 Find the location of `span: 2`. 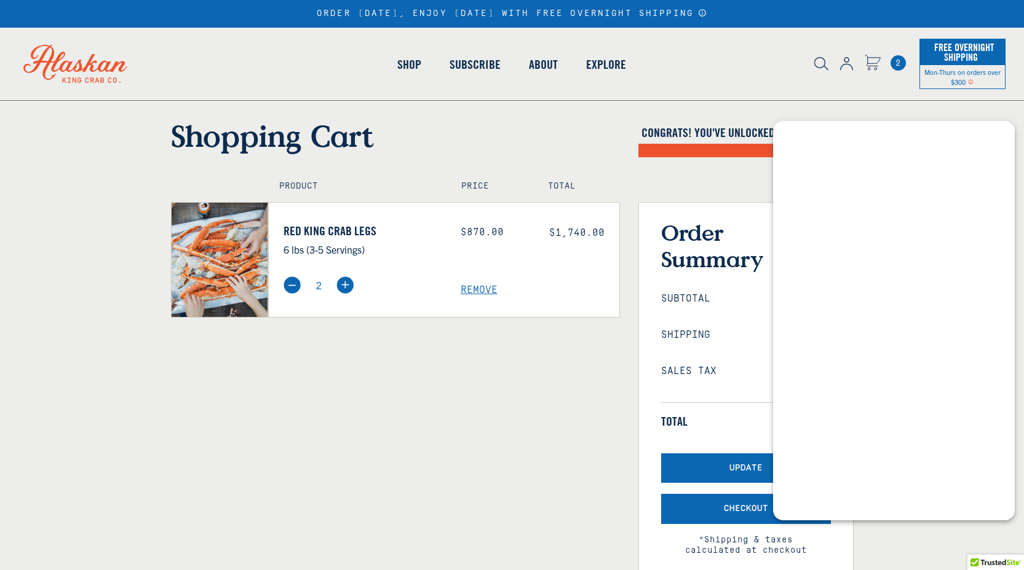

span: 2 is located at coordinates (897, 63).